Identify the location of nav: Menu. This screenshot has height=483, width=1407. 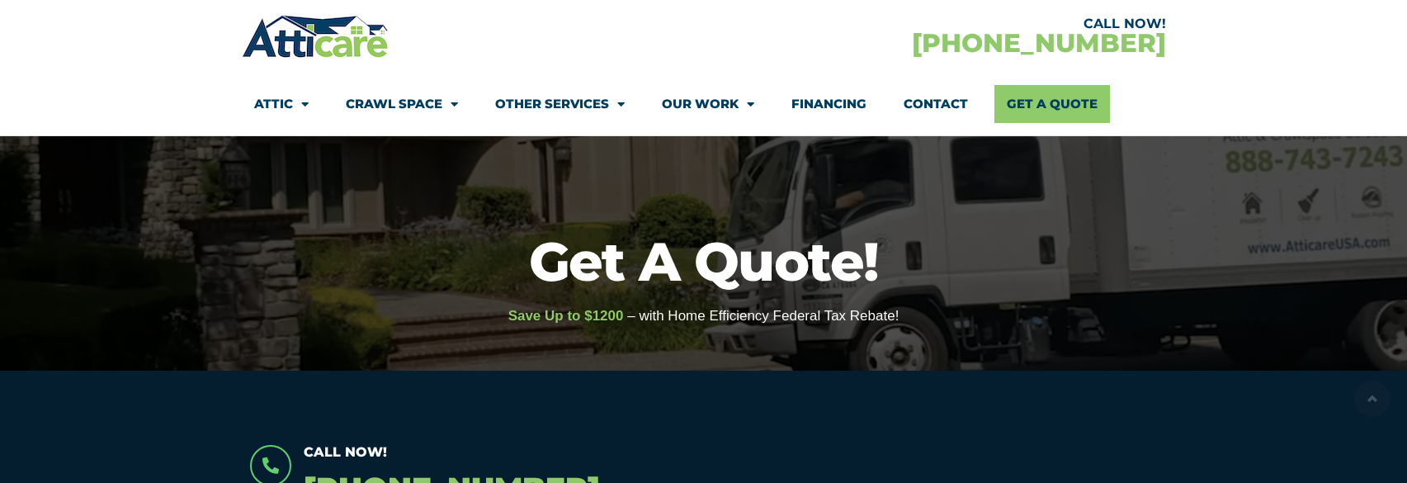
(704, 104).